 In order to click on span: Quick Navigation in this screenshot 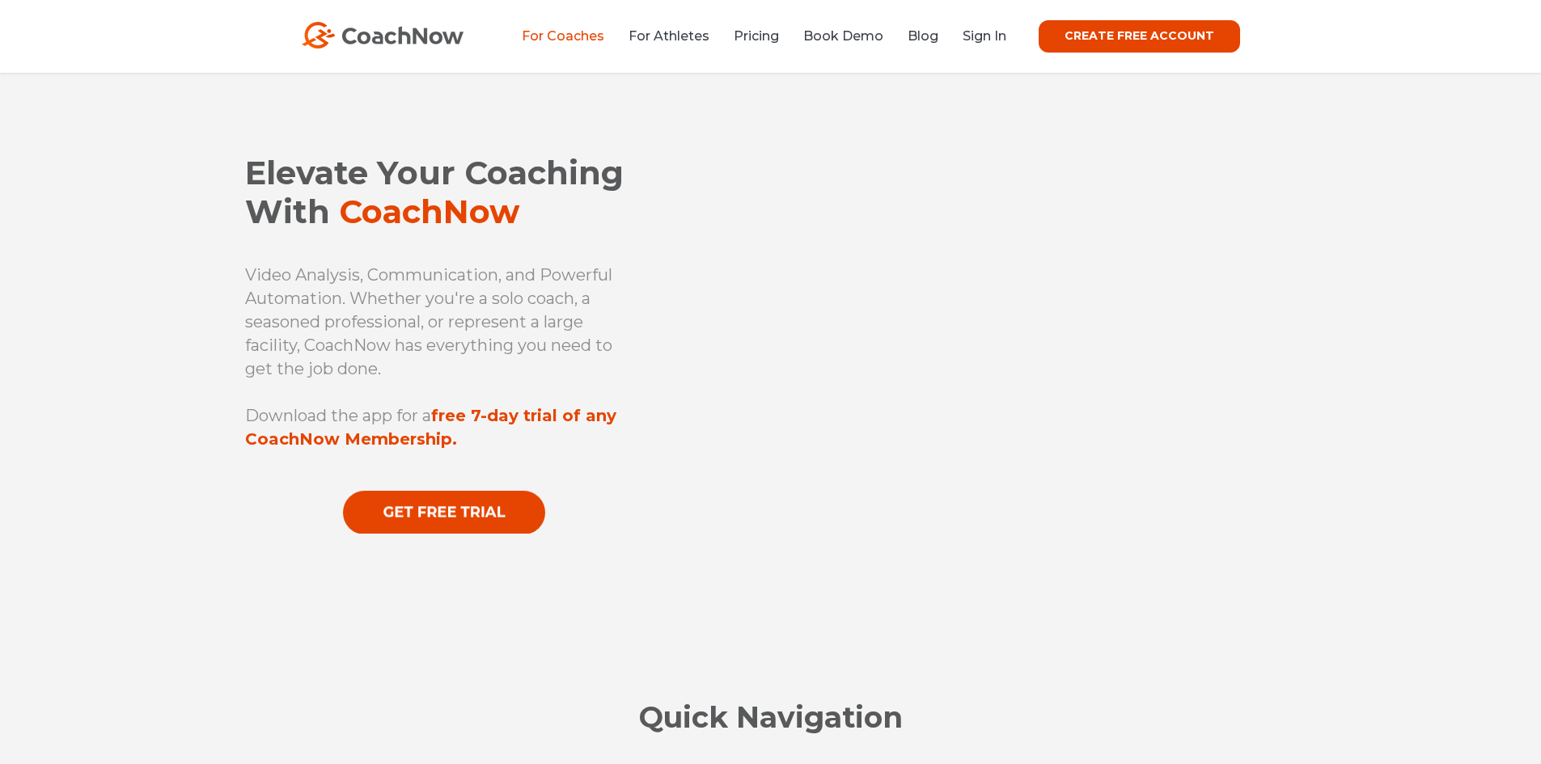, I will do `click(771, 718)`.